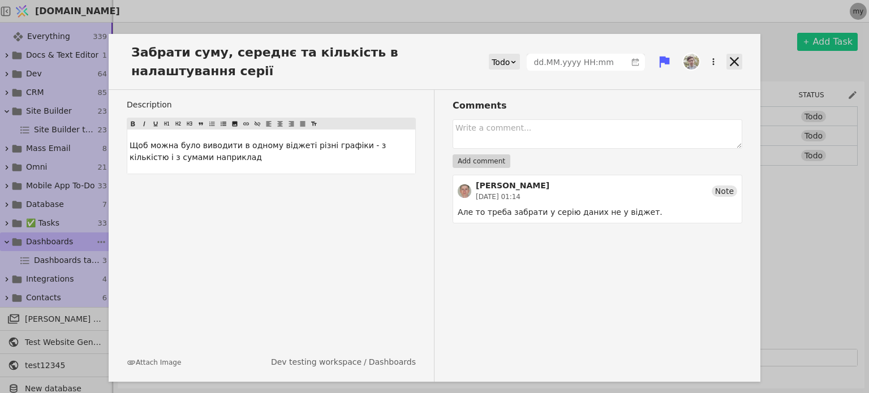 Image resolution: width=869 pixels, height=393 pixels. What do you see at coordinates (724, 191) in the screenshot?
I see `div: Note` at bounding box center [724, 191].